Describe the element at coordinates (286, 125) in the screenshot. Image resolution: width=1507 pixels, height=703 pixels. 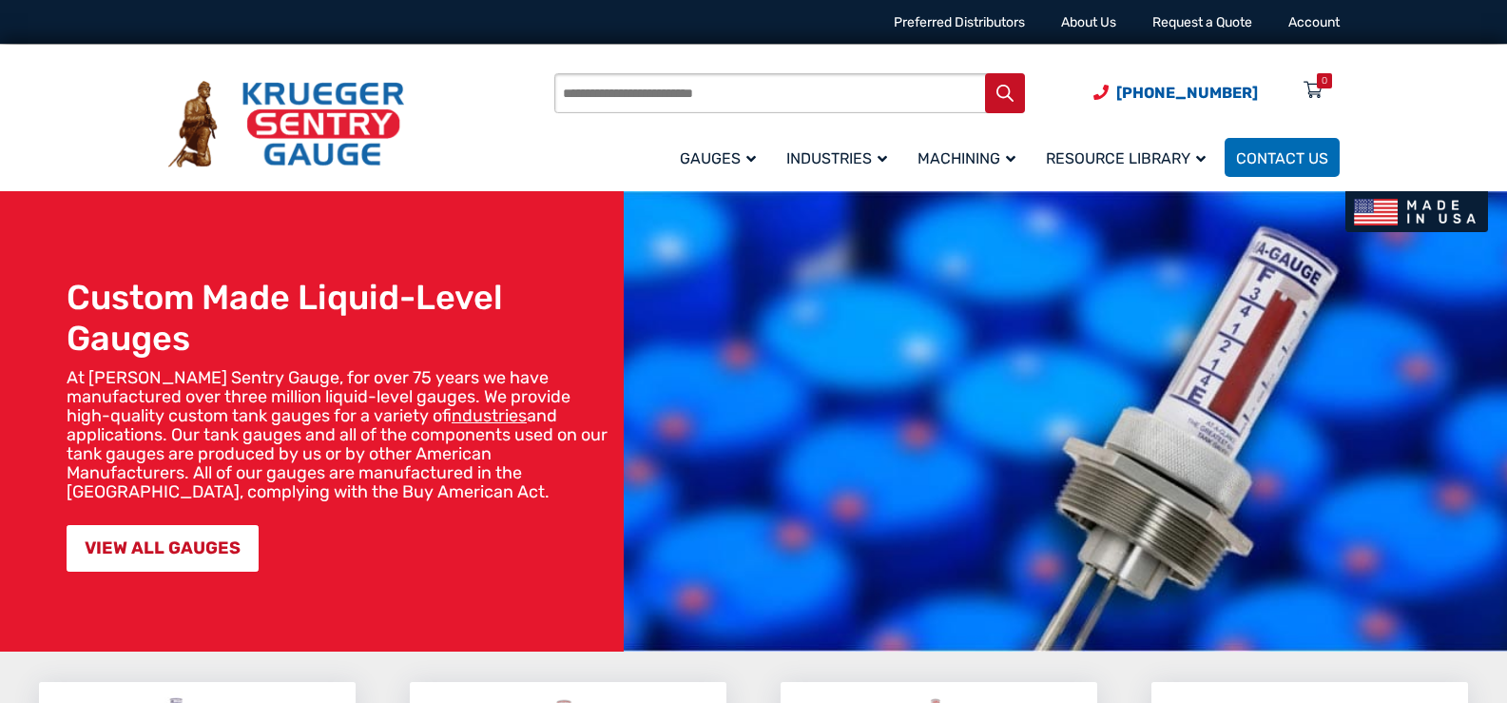
I see `img: Krueger Sentry Gauge` at that location.